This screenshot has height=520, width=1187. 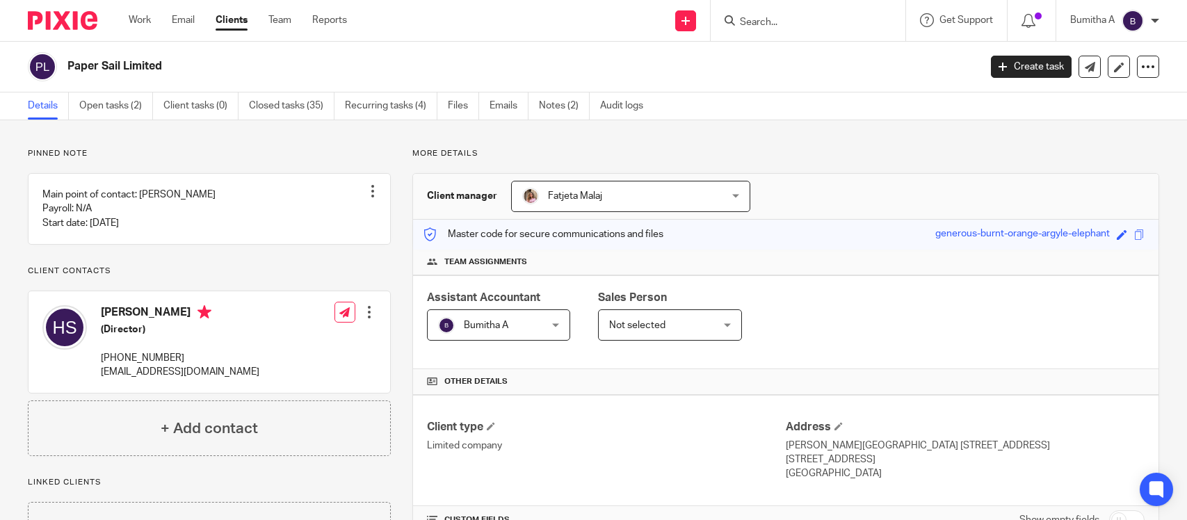 I want to click on span: Fatjeta Malaj, so click(x=575, y=196).